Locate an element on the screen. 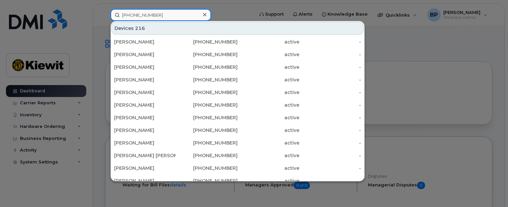  div: Devices is located at coordinates (238, 28).